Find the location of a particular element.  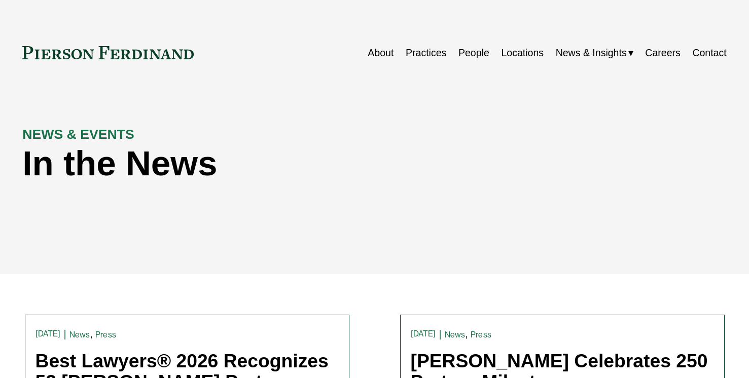

a: Contact is located at coordinates (709, 53).